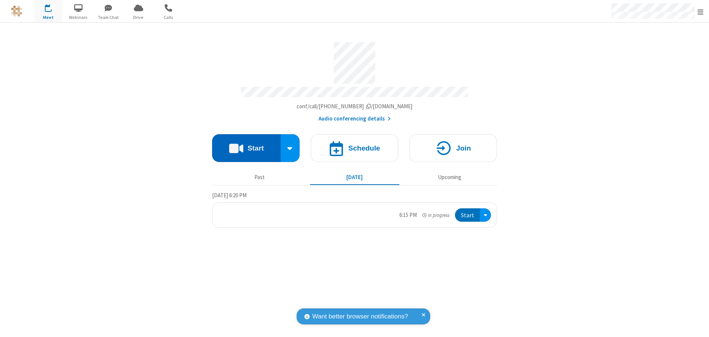 This screenshot has height=337, width=709. Describe the element at coordinates (355, 148) in the screenshot. I see `button: Schedule` at that location.